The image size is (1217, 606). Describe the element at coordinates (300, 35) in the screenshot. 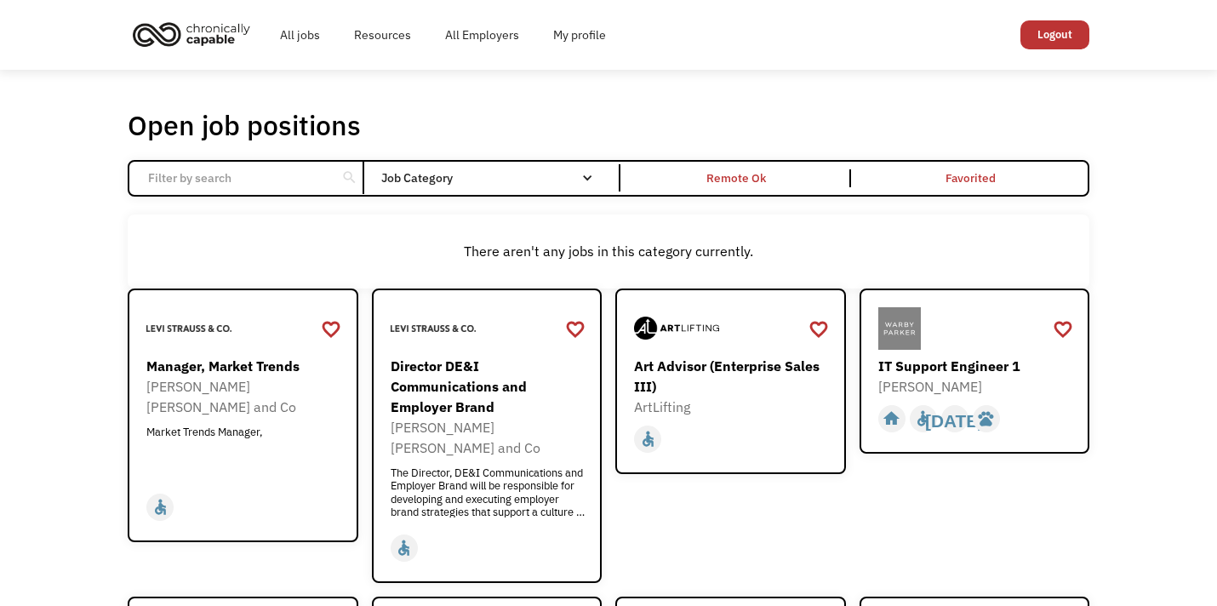

I see `a: All jobs` at that location.